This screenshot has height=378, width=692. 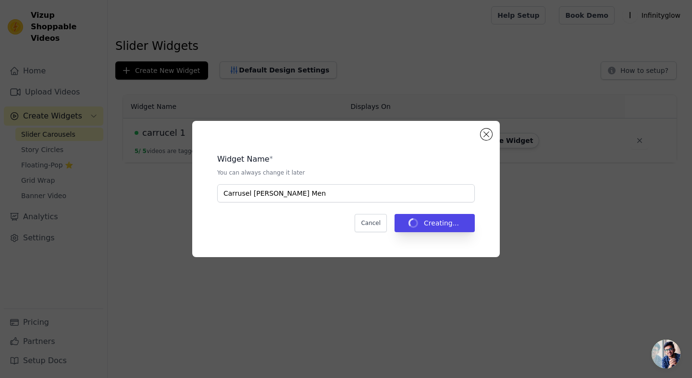 I want to click on button: Cancel, so click(x=370, y=223).